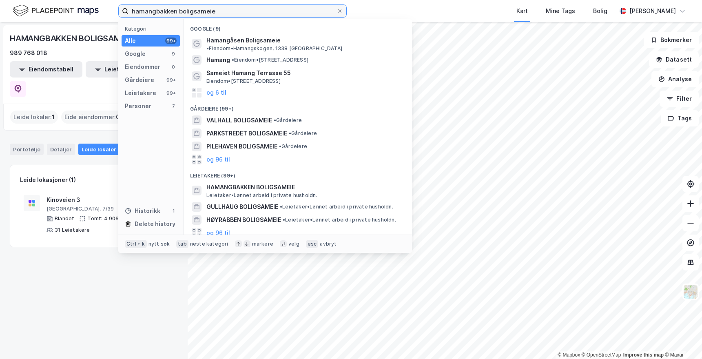 Image resolution: width=702 pixels, height=359 pixels. Describe the element at coordinates (560, 11) in the screenshot. I see `div: Mine Tags` at that location.